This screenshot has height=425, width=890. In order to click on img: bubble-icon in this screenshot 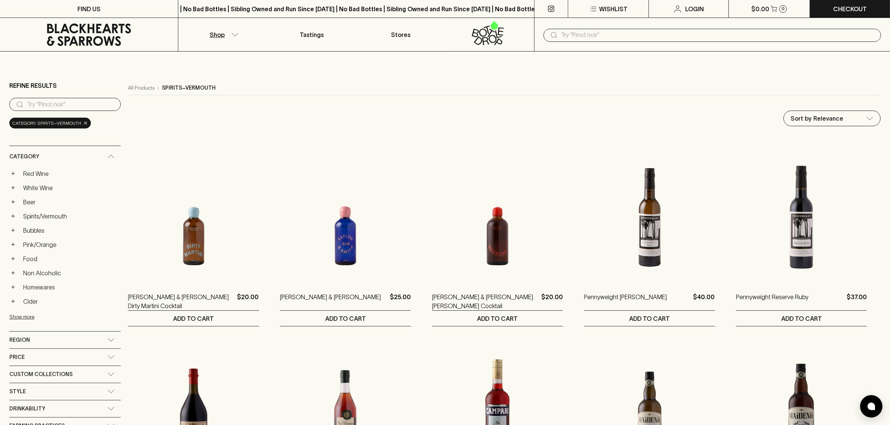, I will do `click(871, 407)`.